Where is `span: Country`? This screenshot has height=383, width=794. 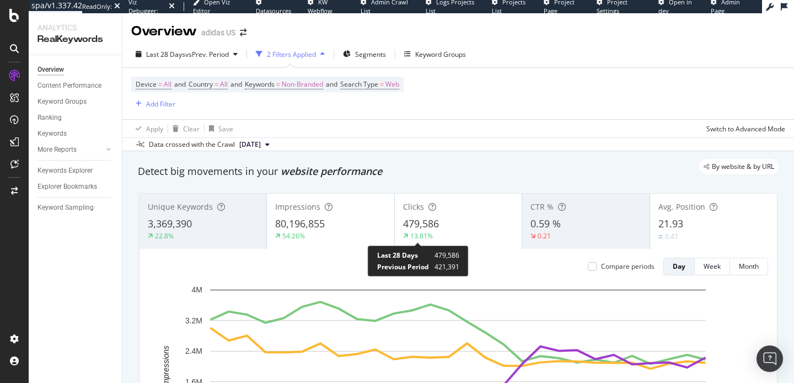
span: Country is located at coordinates (201, 84).